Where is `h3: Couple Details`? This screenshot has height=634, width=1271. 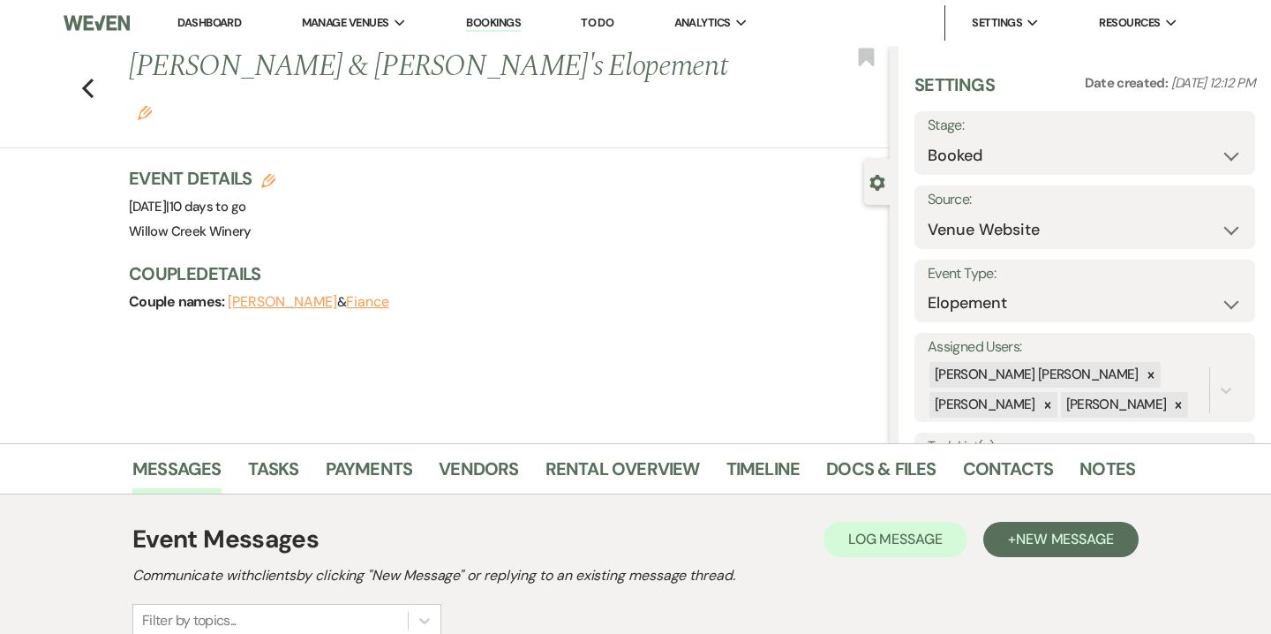
h3: Couple Details is located at coordinates (500, 274).